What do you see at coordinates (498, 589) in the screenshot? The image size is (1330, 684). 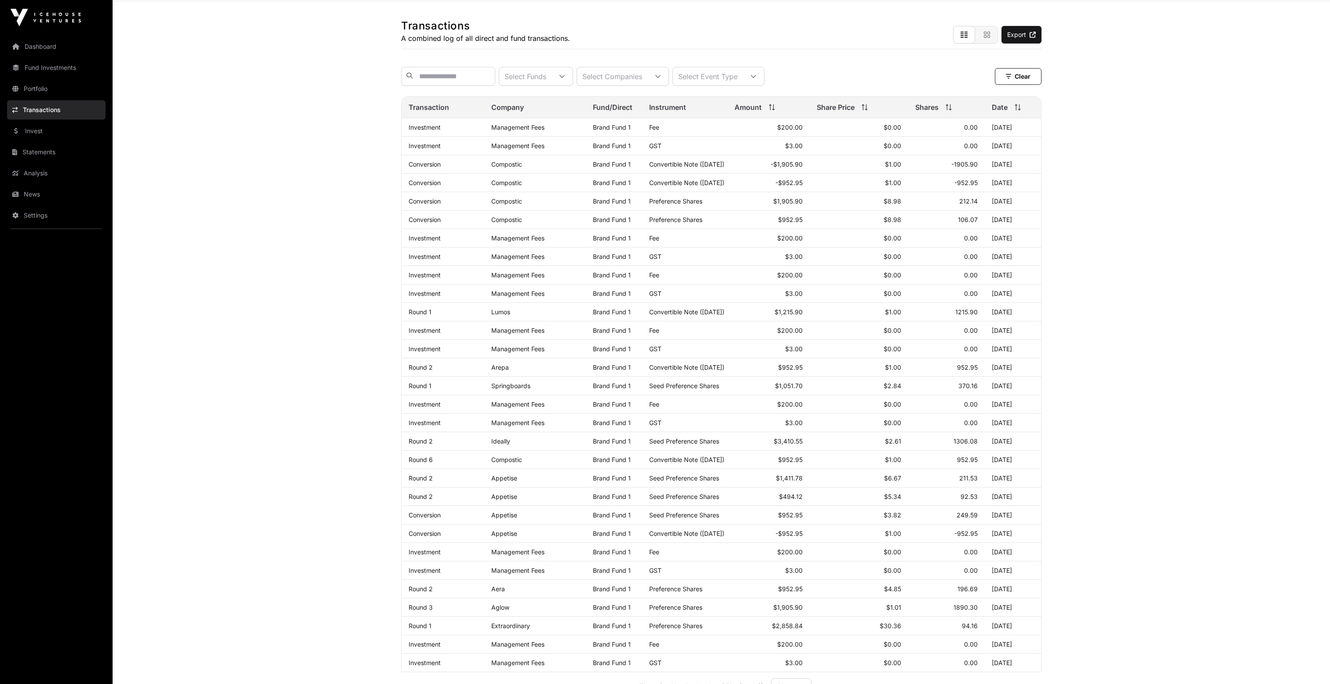 I see `a: Aera` at bounding box center [498, 589].